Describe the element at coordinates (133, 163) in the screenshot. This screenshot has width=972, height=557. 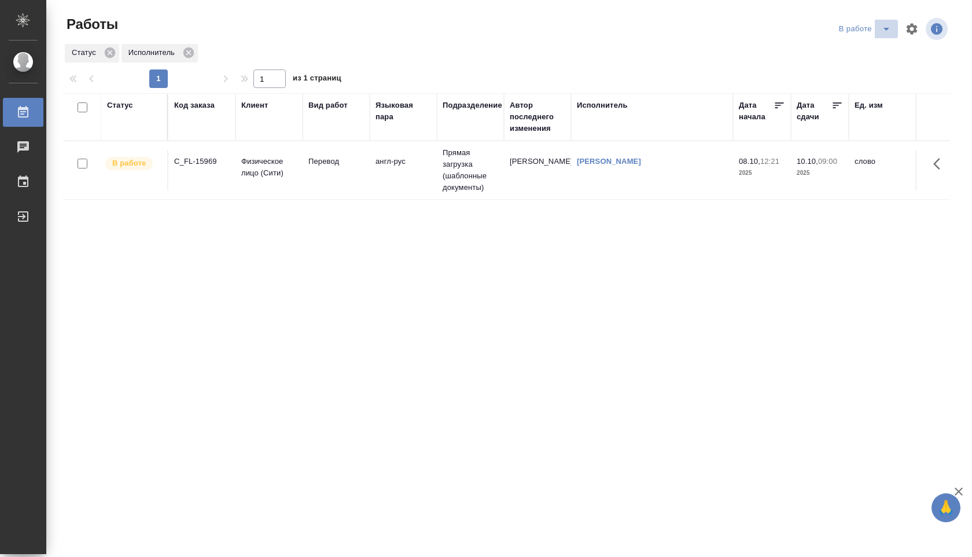
I see `div: Исполнитель выполняет работу` at that location.